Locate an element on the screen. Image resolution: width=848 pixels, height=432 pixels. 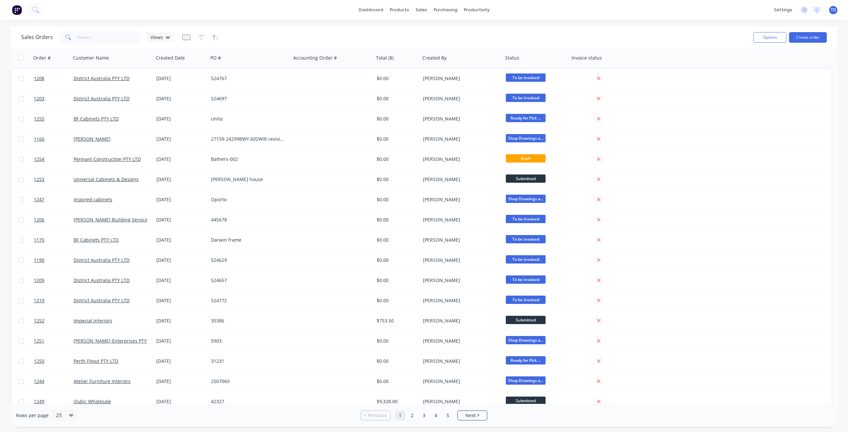
a: 1166 is located at coordinates (54, 139).